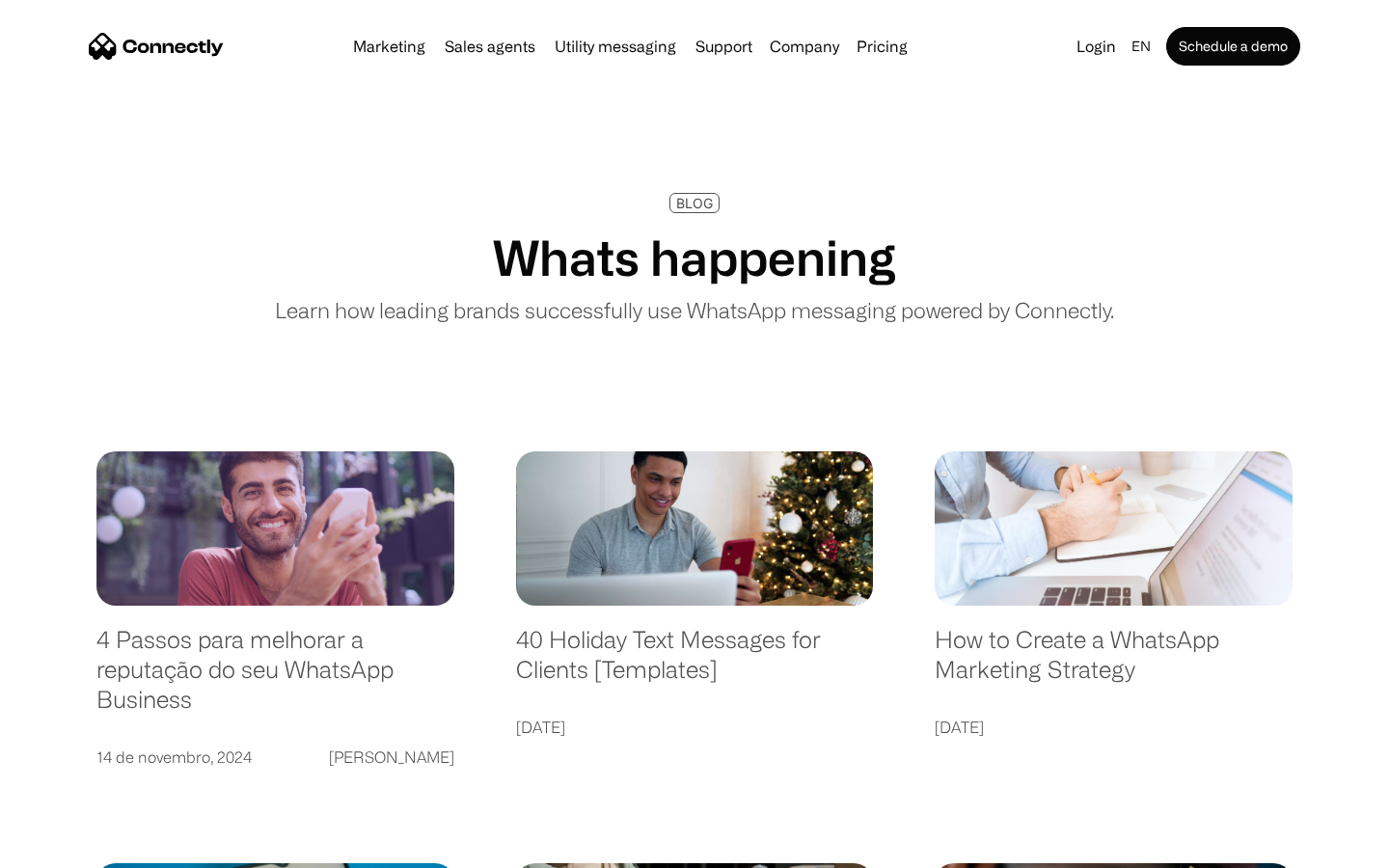 The width and height of the screenshot is (1389, 868). I want to click on aside: Language selected: English, so click(67, 847).